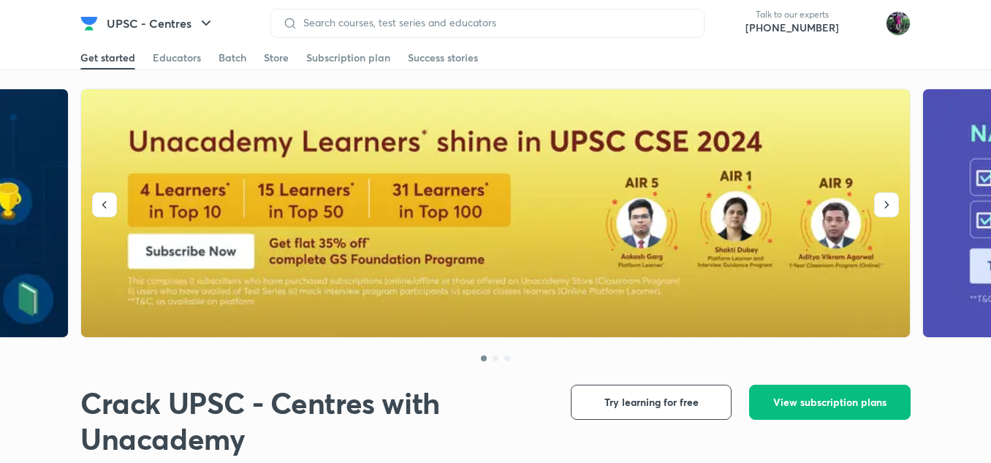 The width and height of the screenshot is (991, 463). Describe the element at coordinates (731, 23) in the screenshot. I see `img: call-us` at that location.